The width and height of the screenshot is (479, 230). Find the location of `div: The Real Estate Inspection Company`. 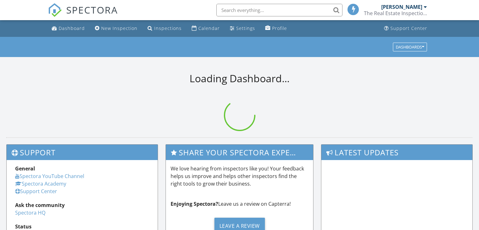

div: The Real Estate Inspection Company is located at coordinates (396, 13).